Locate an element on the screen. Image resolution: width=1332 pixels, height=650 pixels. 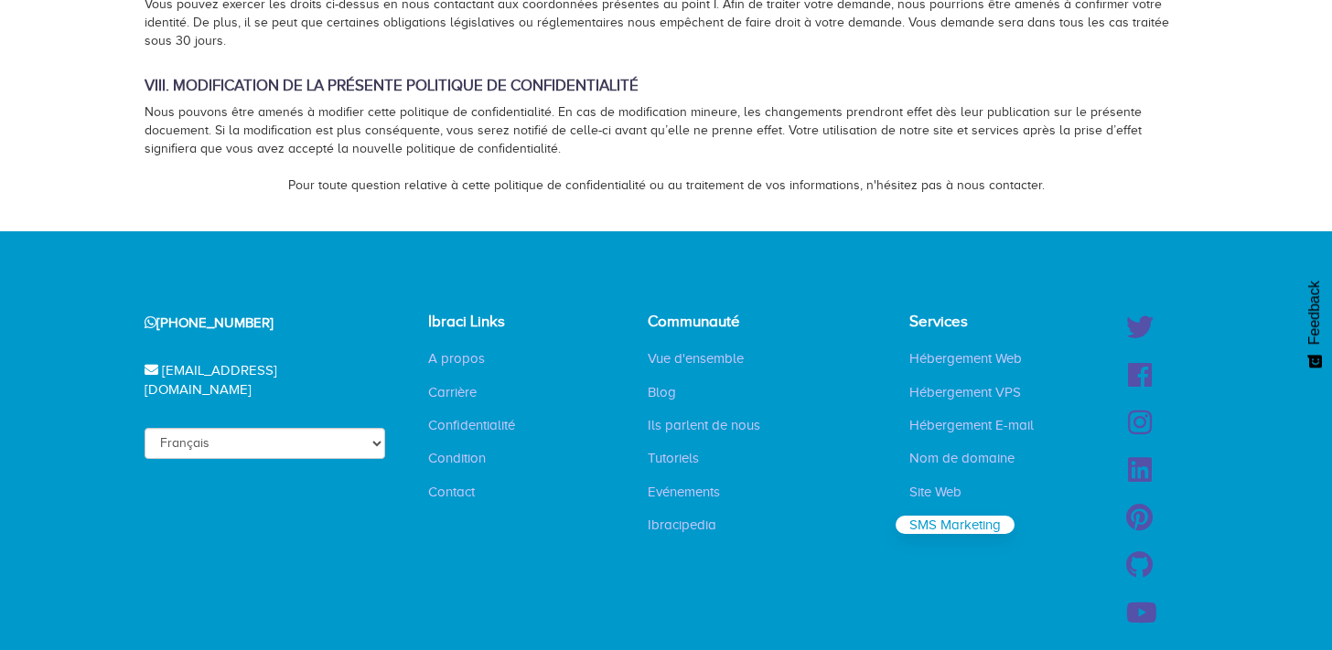
a: Site Web is located at coordinates (935, 492).